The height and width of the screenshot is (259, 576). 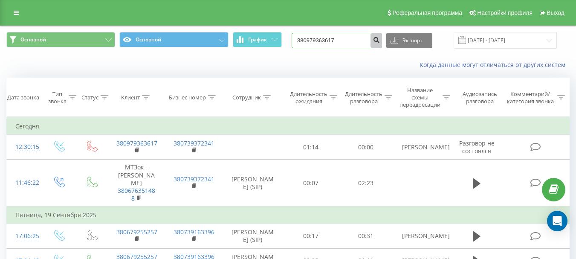 I want to click on div: Бизнес номер, so click(x=187, y=97).